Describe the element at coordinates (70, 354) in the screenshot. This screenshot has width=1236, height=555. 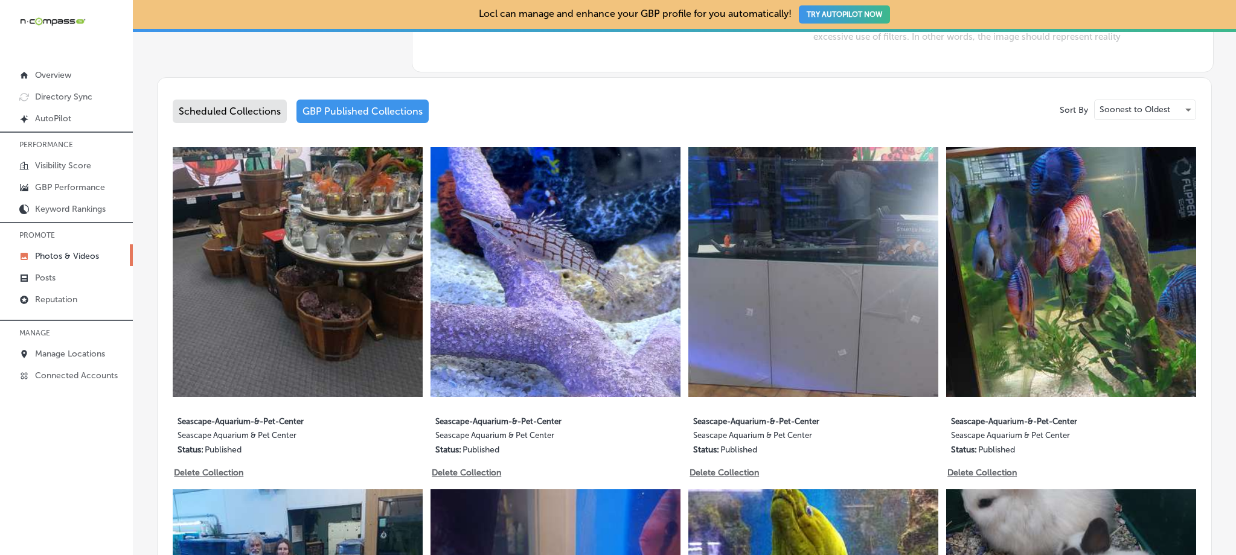
I see `p: Manage Locations` at that location.